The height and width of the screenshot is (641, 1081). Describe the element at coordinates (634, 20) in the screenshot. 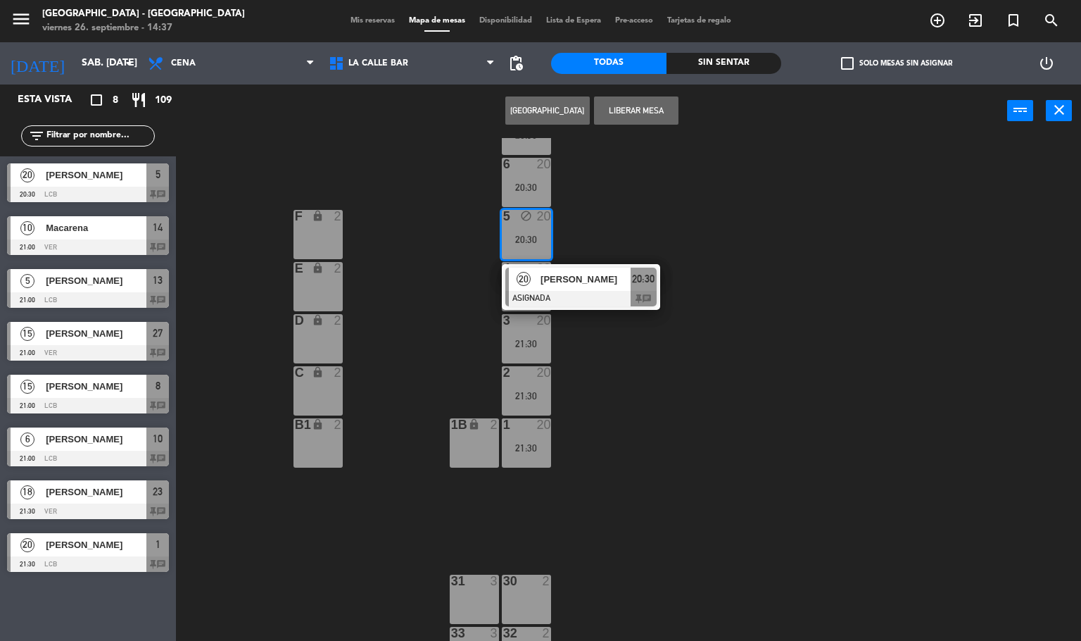

I see `span: Pre-acceso` at that location.